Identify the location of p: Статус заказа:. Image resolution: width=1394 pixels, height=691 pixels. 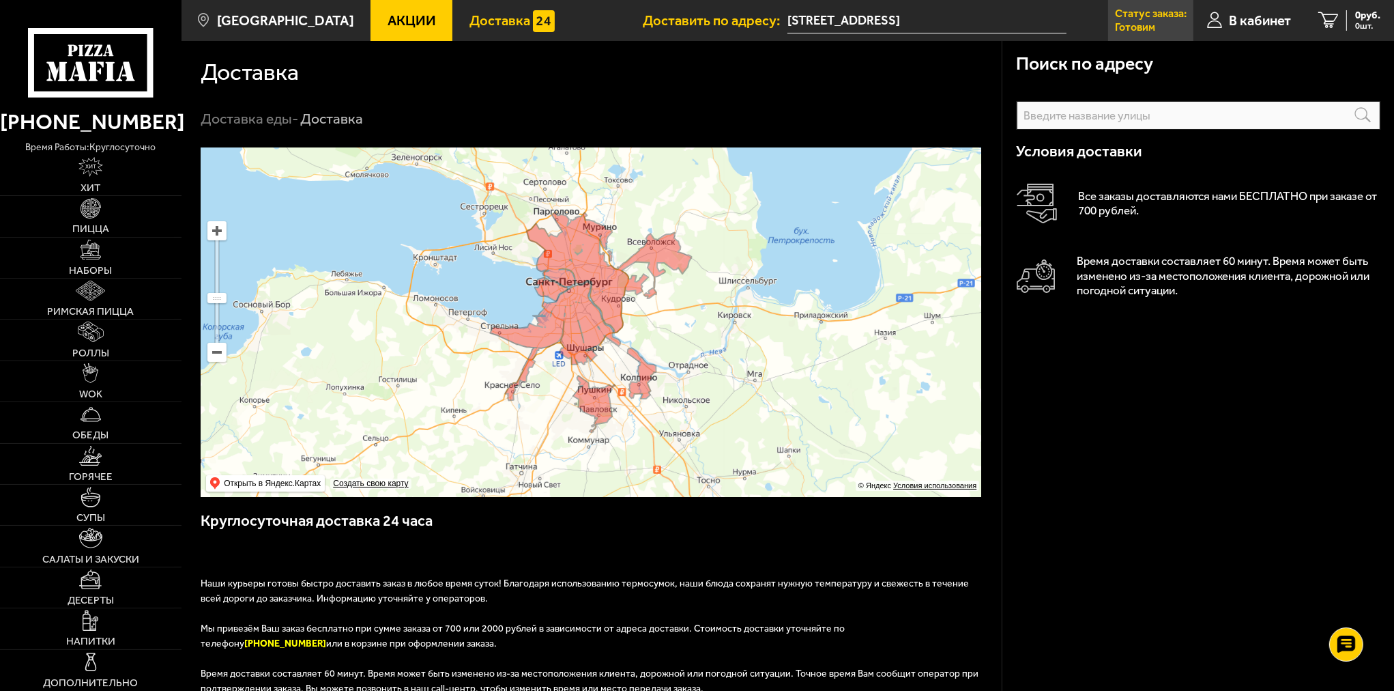
(1151, 14).